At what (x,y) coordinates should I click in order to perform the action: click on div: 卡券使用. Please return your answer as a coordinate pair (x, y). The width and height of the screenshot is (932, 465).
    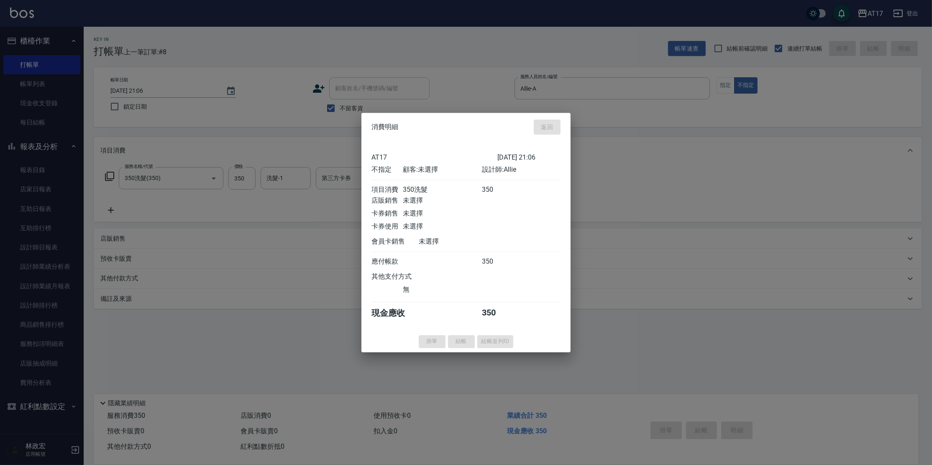
    Looking at the image, I should click on (387, 227).